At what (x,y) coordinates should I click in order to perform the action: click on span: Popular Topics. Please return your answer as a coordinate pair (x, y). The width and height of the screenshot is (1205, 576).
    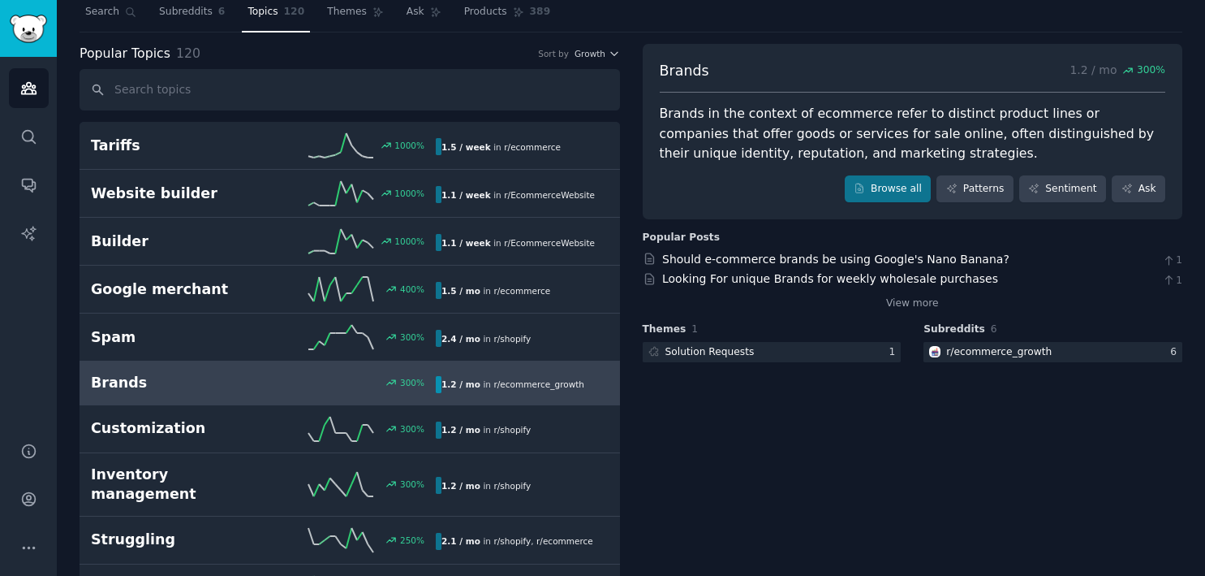
    Looking at the image, I should click on (125, 54).